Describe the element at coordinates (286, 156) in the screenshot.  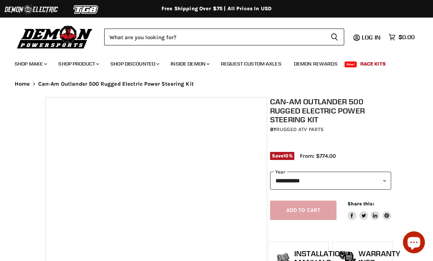
I see `span: 10` at that location.